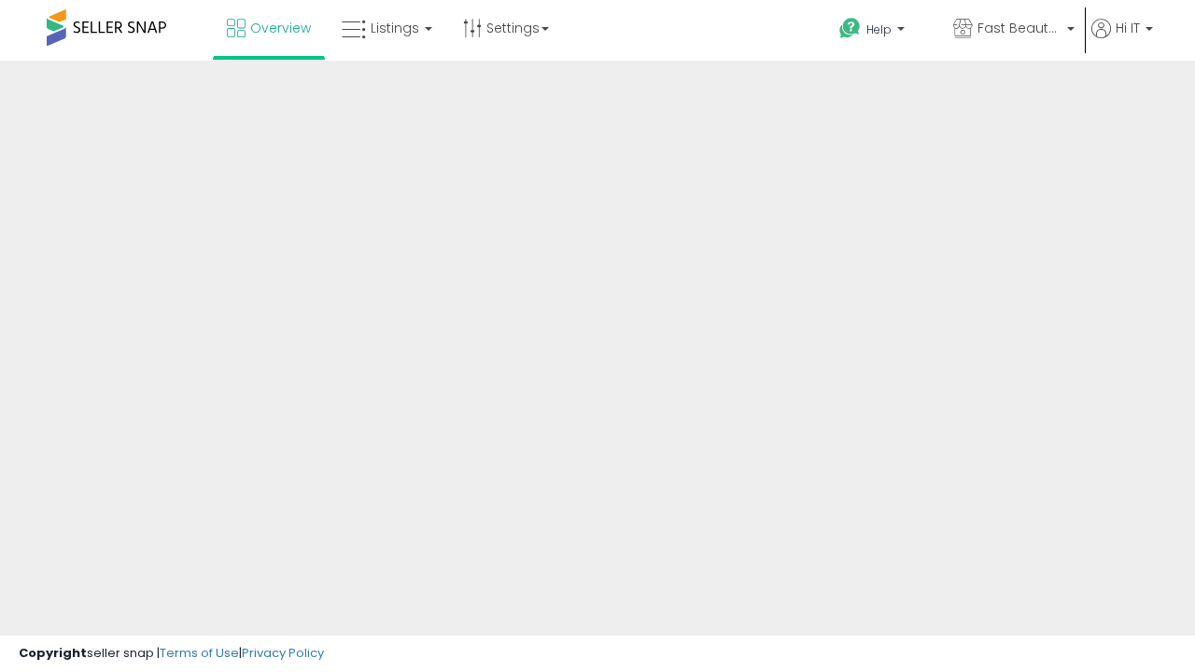 The height and width of the screenshot is (672, 1195). What do you see at coordinates (283, 653) in the screenshot?
I see `a: Privacy Policy` at bounding box center [283, 653].